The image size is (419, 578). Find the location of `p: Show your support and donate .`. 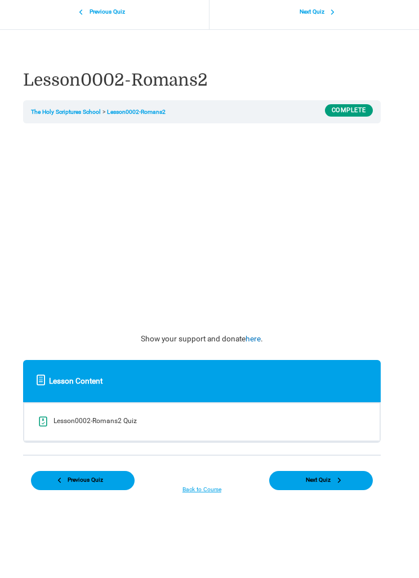

p: Show your support and donate . is located at coordinates (202, 338).